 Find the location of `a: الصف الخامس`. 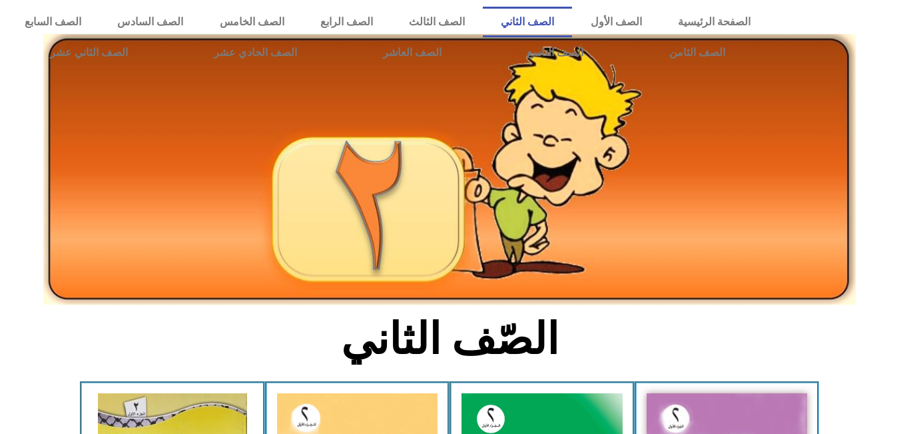

a: الصف الخامس is located at coordinates (252, 22).